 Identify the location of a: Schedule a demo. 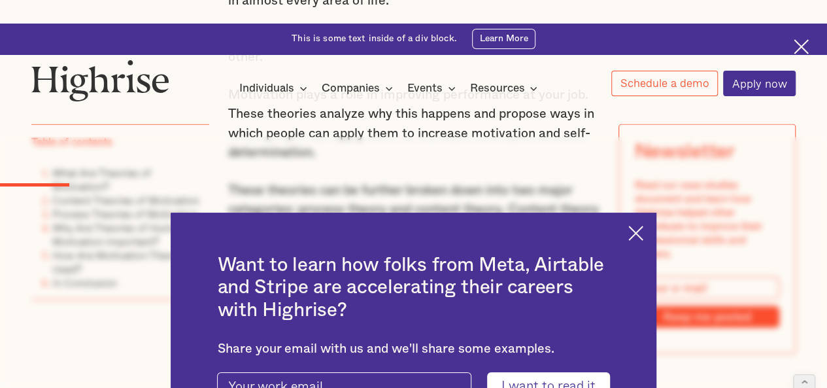
(665, 83).